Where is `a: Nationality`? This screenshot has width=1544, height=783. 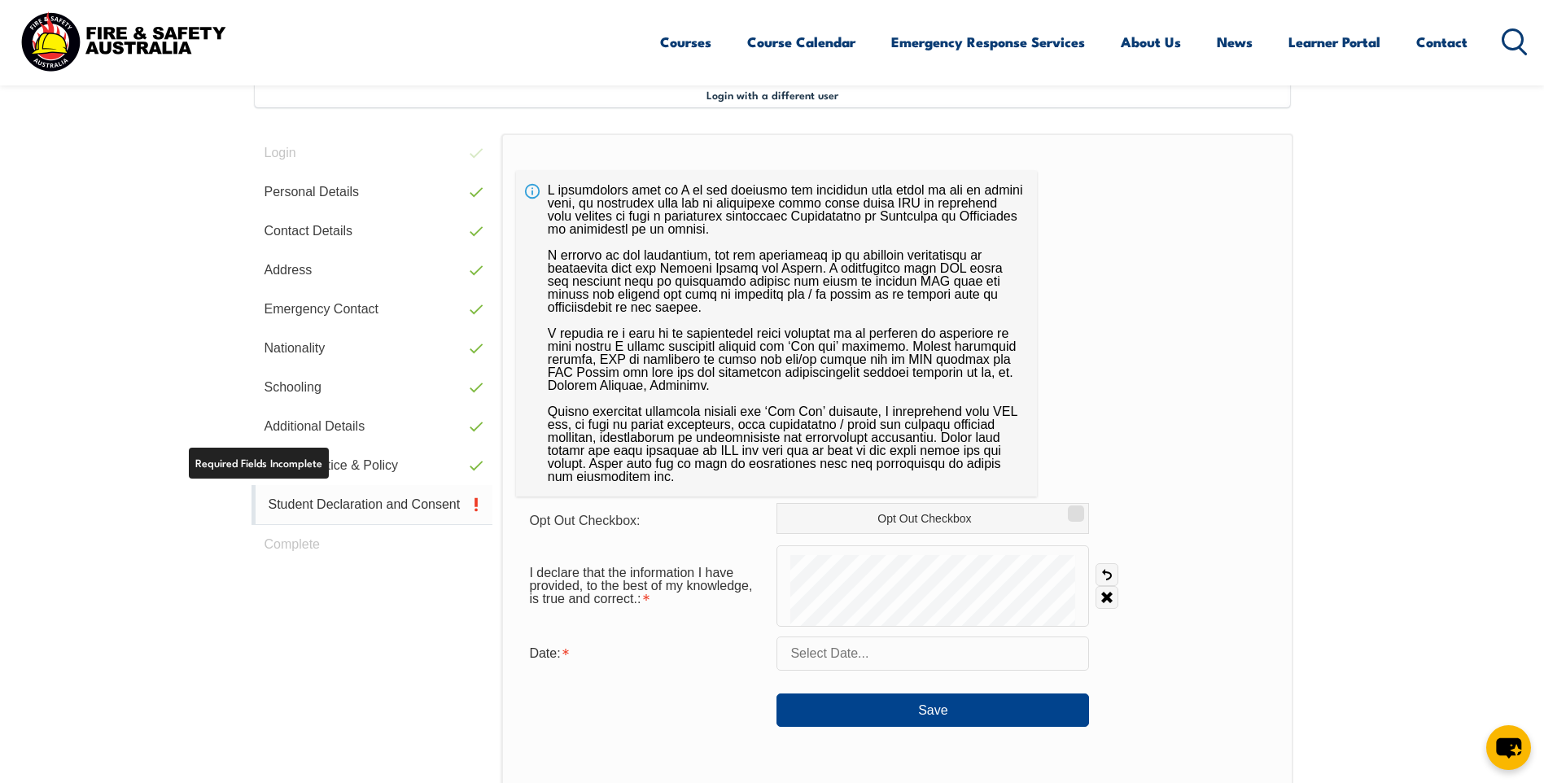
a: Nationality is located at coordinates (372, 348).